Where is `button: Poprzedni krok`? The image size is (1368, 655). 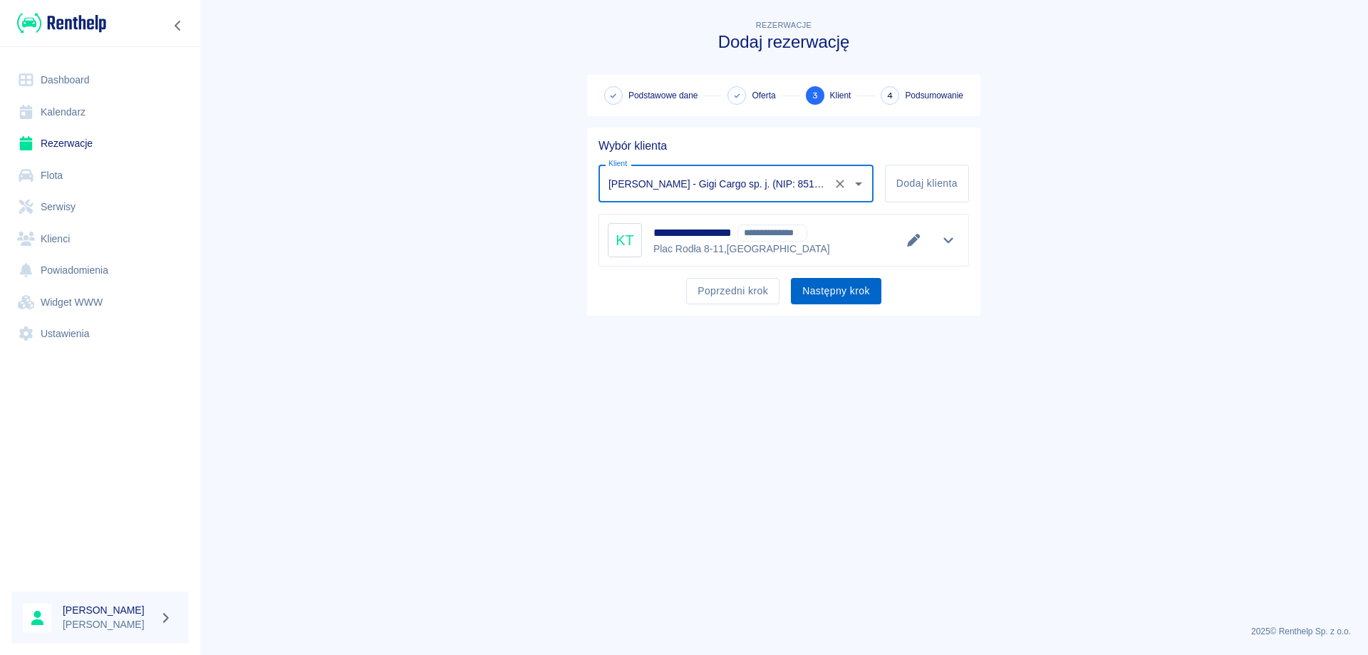
button: Poprzedni krok is located at coordinates (732, 291).